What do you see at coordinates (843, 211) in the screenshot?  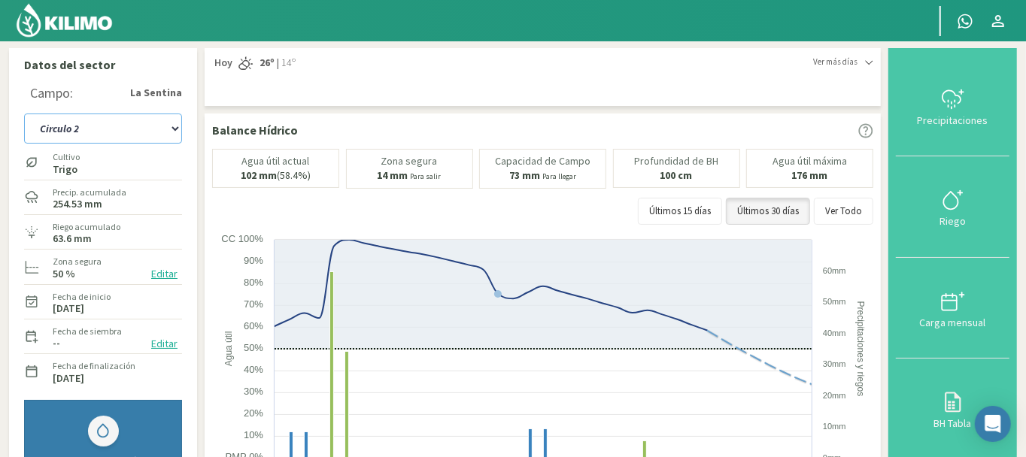 I see `button: Ver Todo` at bounding box center [843, 211].